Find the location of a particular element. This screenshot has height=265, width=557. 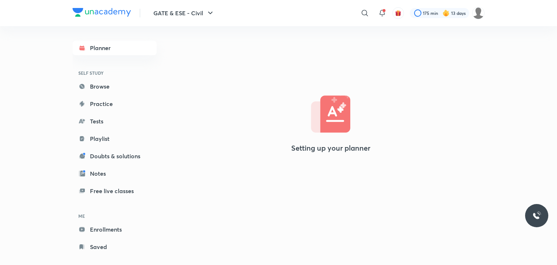

a: Company Logo is located at coordinates (102, 13).